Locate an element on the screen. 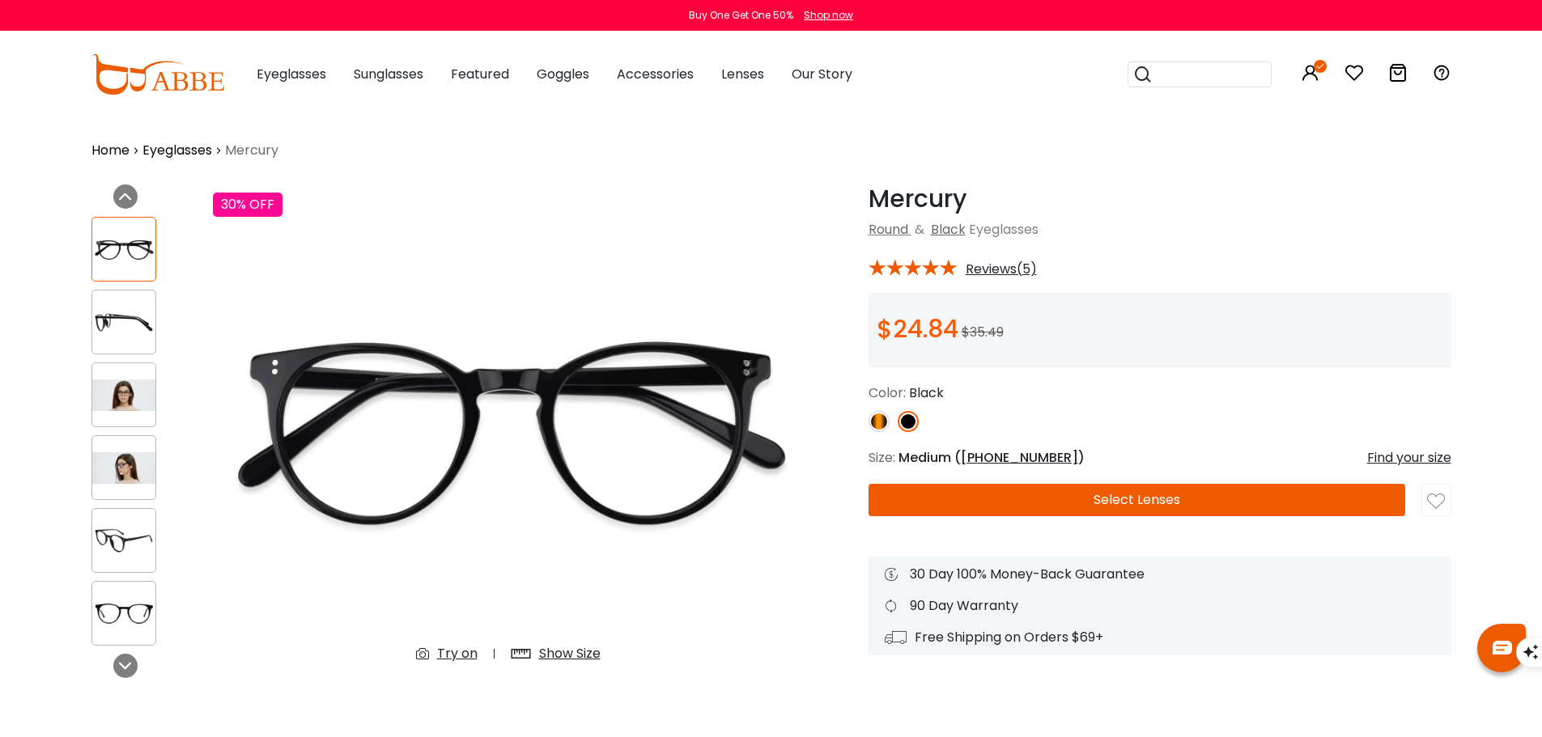  a: Round is located at coordinates (888, 229).